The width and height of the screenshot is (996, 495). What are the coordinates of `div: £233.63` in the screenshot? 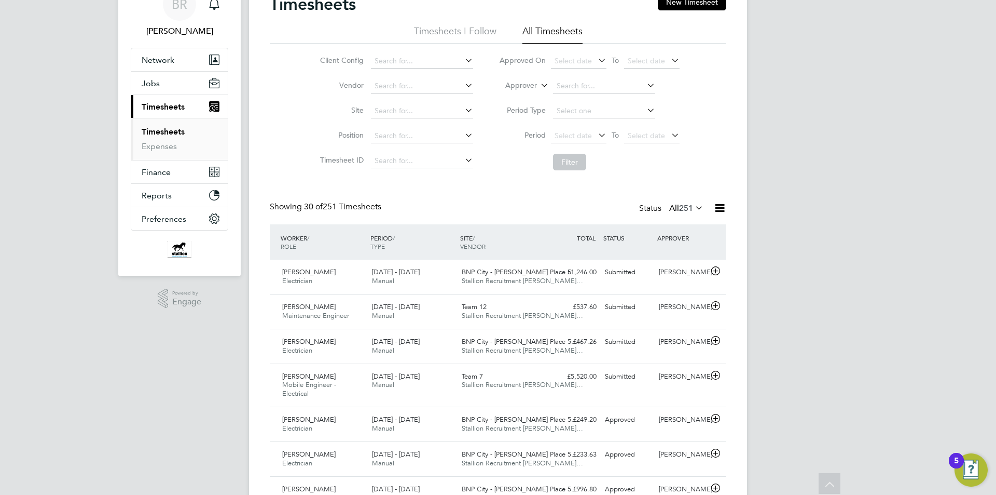 It's located at (574, 454).